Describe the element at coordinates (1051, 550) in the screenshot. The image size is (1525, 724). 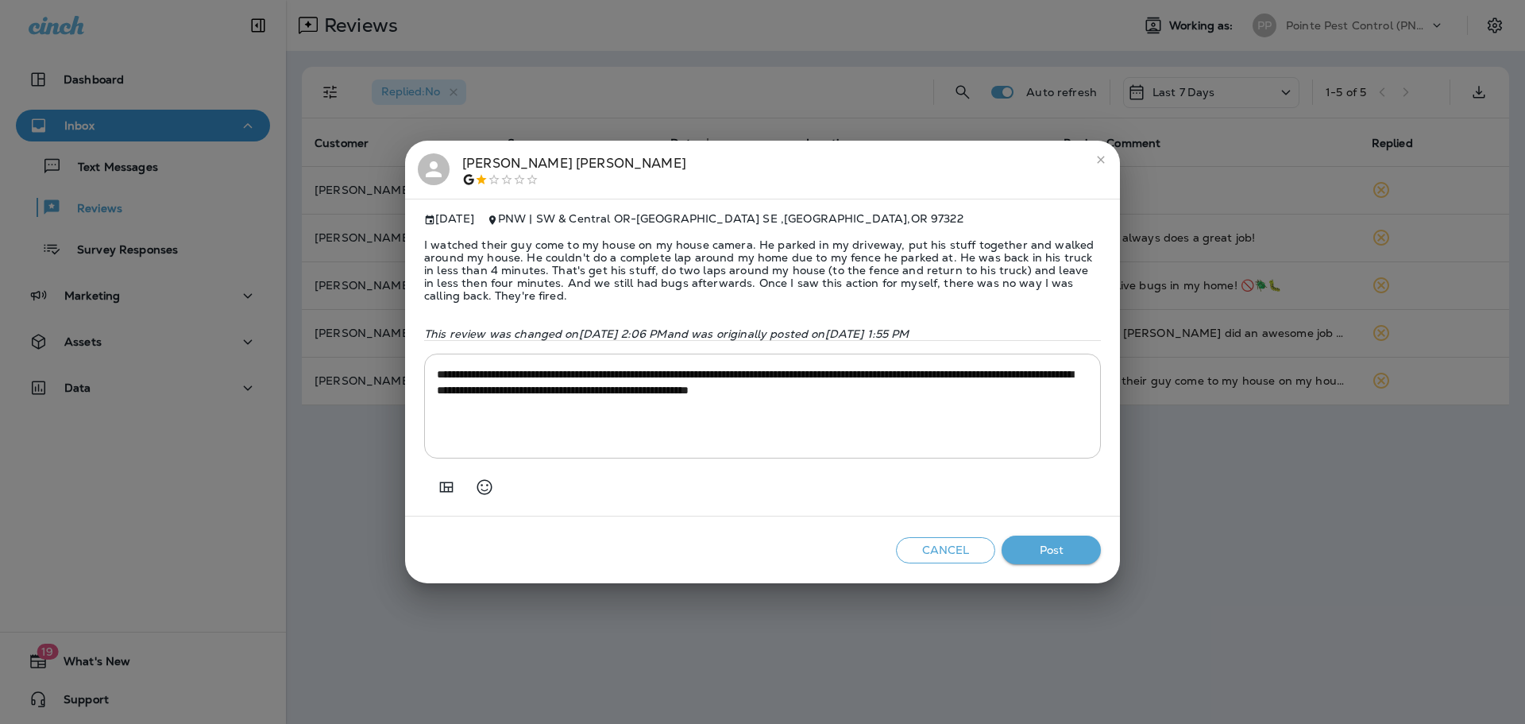
I see `button: Post` at that location.